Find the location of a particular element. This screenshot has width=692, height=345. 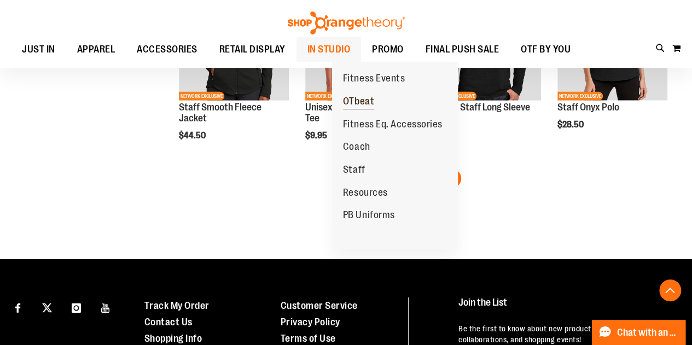

span: Staff is located at coordinates (354, 171).